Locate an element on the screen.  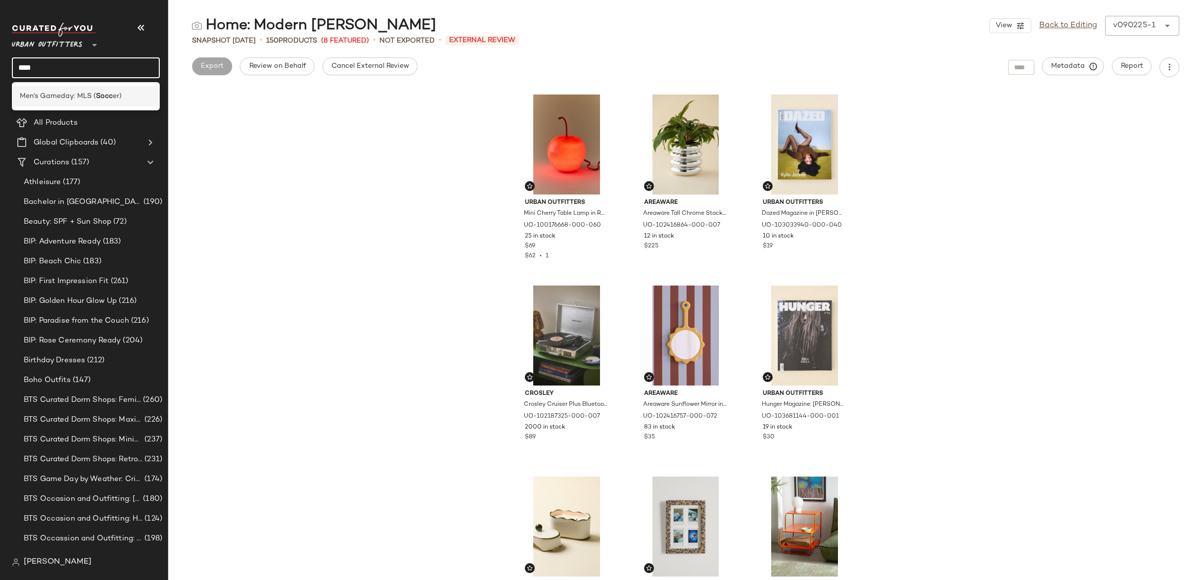
span: BTS Curated Dorm Shops: Minimalist is located at coordinates (83, 439).